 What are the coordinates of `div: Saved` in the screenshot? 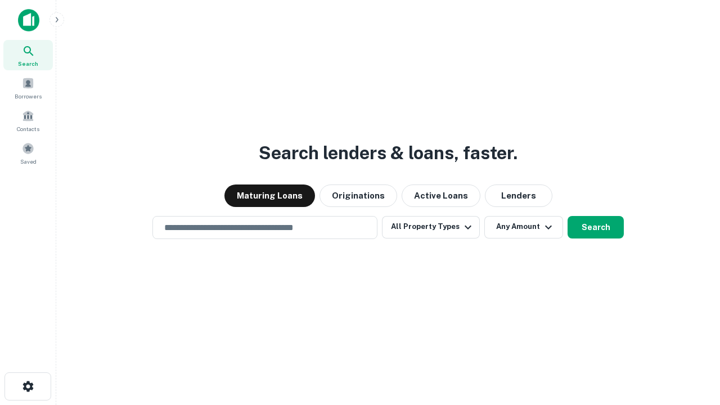 It's located at (28, 153).